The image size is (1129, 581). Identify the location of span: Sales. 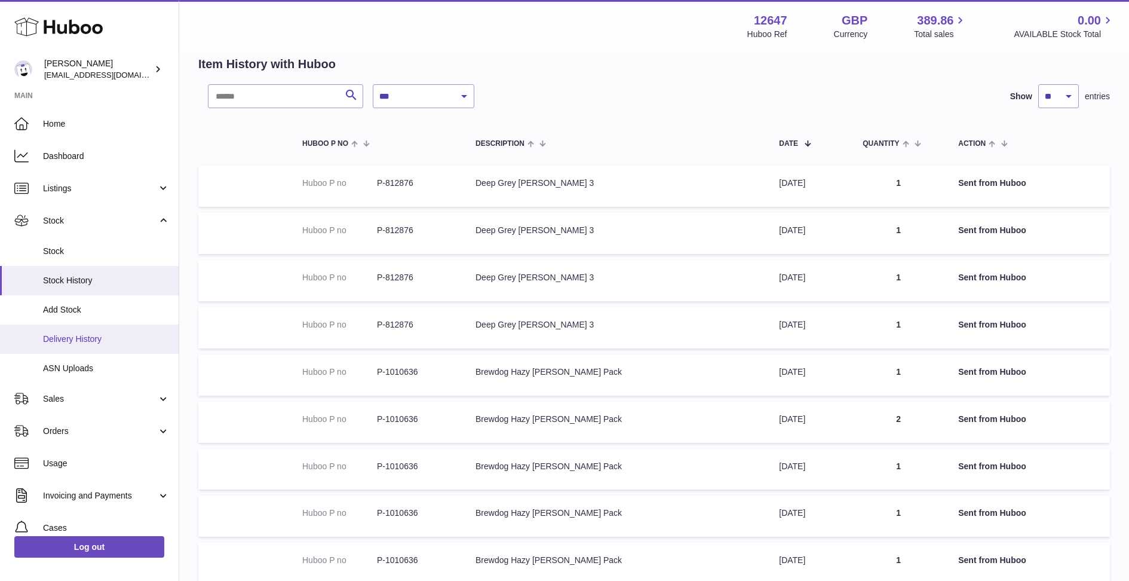
(100, 398).